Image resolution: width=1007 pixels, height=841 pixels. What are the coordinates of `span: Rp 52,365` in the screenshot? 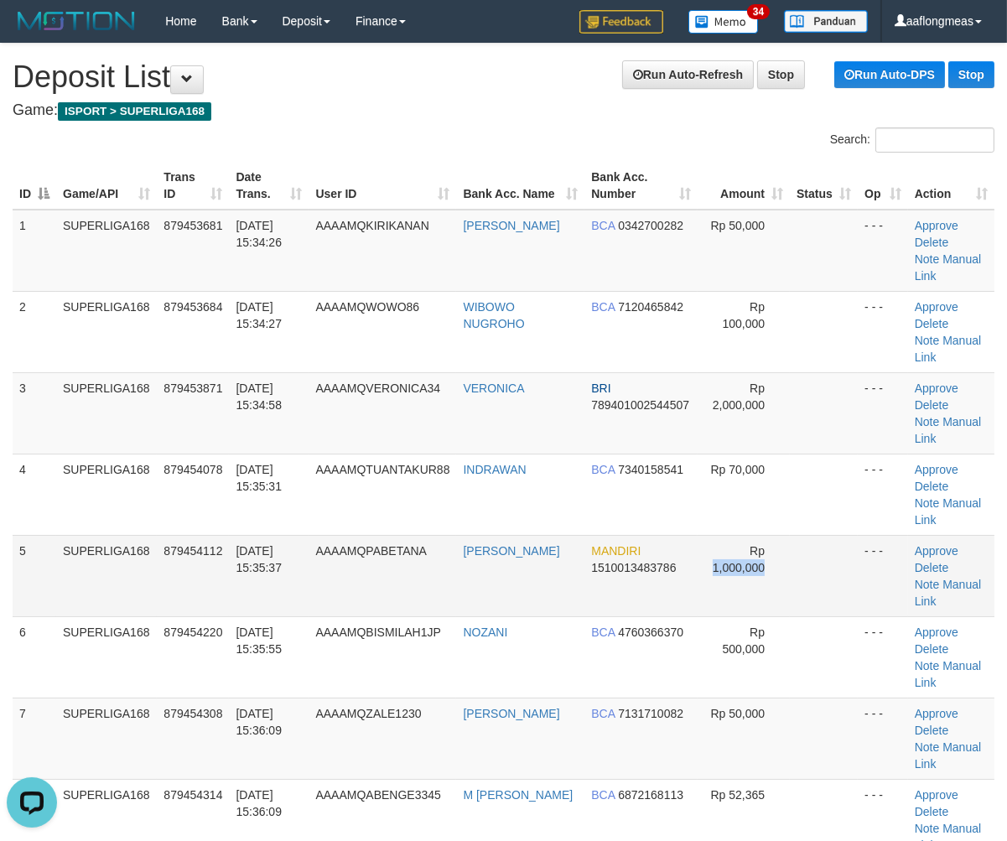 It's located at (737, 795).